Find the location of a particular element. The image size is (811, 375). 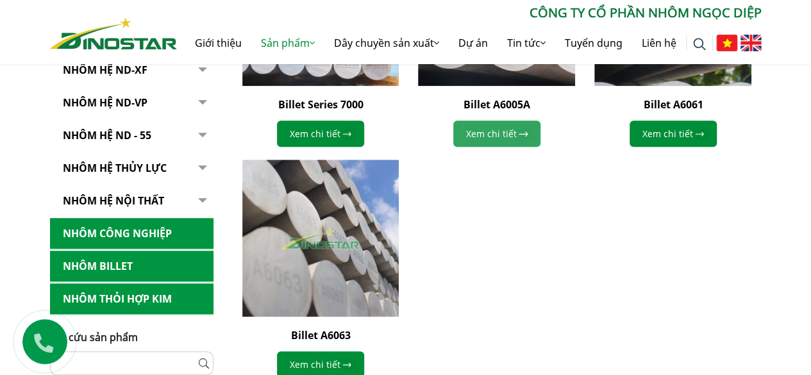

a: NHÔM HỆ ND - 55 is located at coordinates (131, 135).